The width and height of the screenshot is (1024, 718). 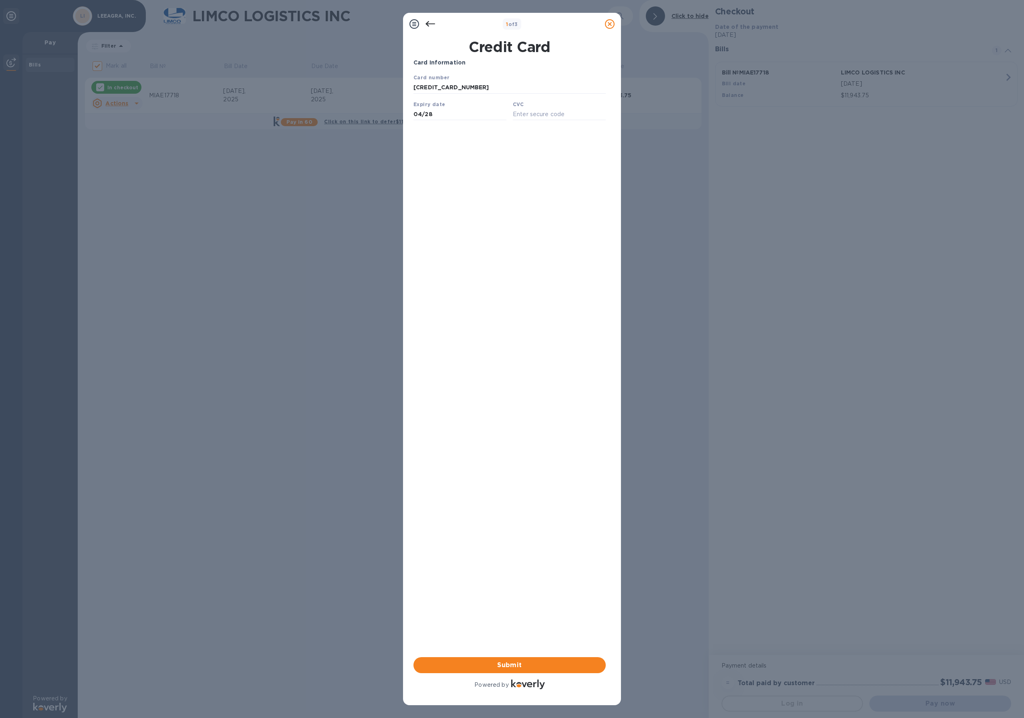 What do you see at coordinates (509, 665) in the screenshot?
I see `span: Submit` at bounding box center [509, 665].